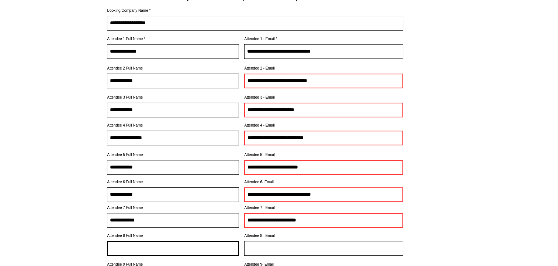 The height and width of the screenshot is (266, 558). What do you see at coordinates (173, 69) in the screenshot?
I see `label: Attendee 2 Full Name` at bounding box center [173, 69].